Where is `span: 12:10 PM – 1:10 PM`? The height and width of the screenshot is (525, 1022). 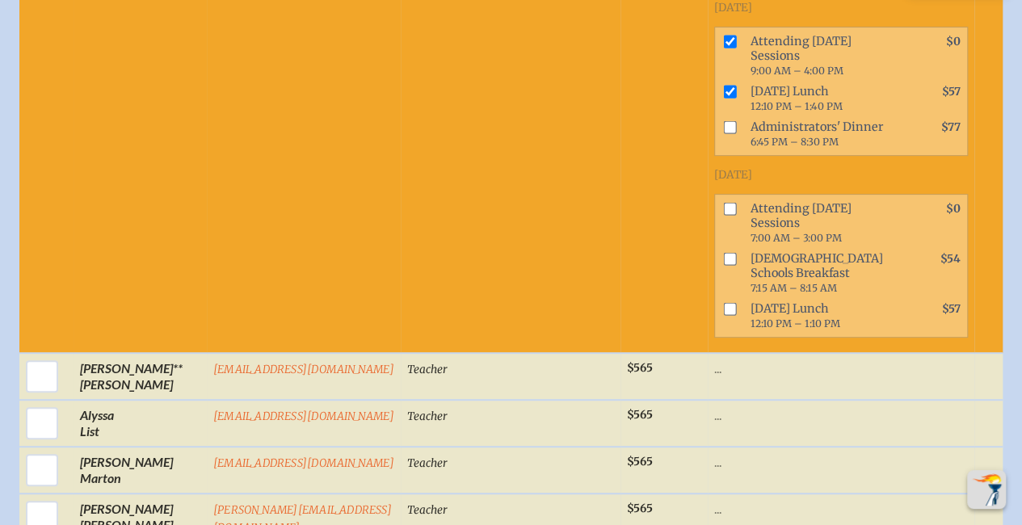 span: 12:10 PM – 1:10 PM is located at coordinates (795, 323).